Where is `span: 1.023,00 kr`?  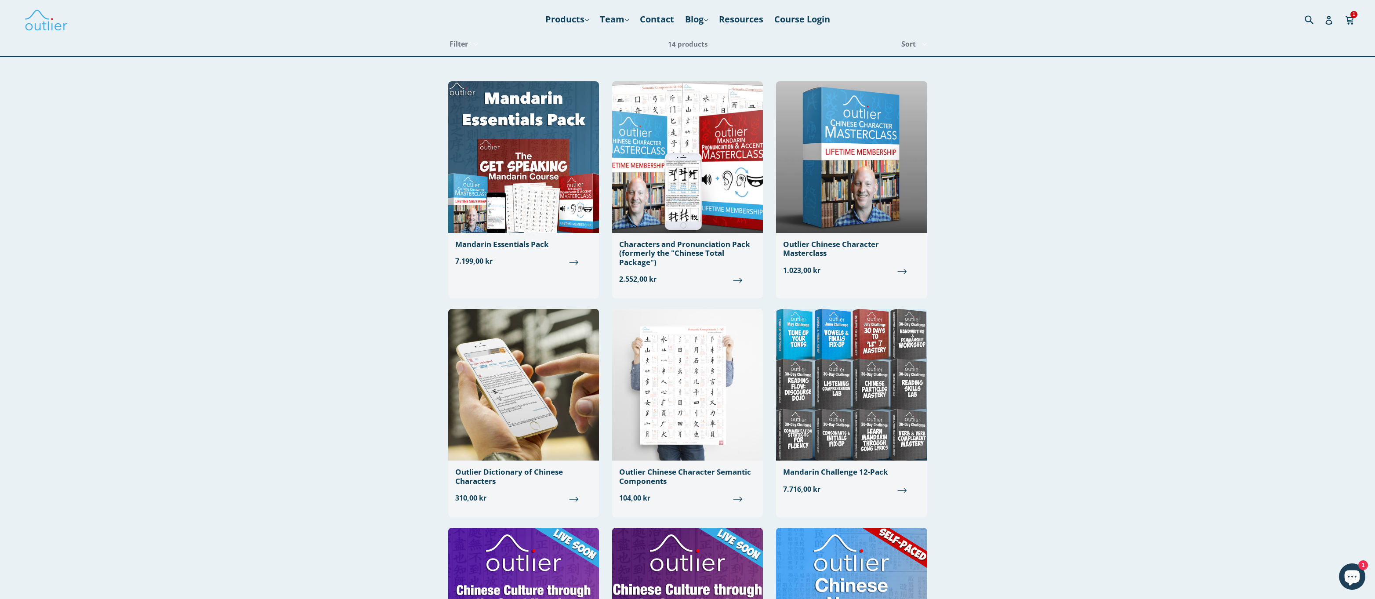
span: 1.023,00 kr is located at coordinates (851, 270).